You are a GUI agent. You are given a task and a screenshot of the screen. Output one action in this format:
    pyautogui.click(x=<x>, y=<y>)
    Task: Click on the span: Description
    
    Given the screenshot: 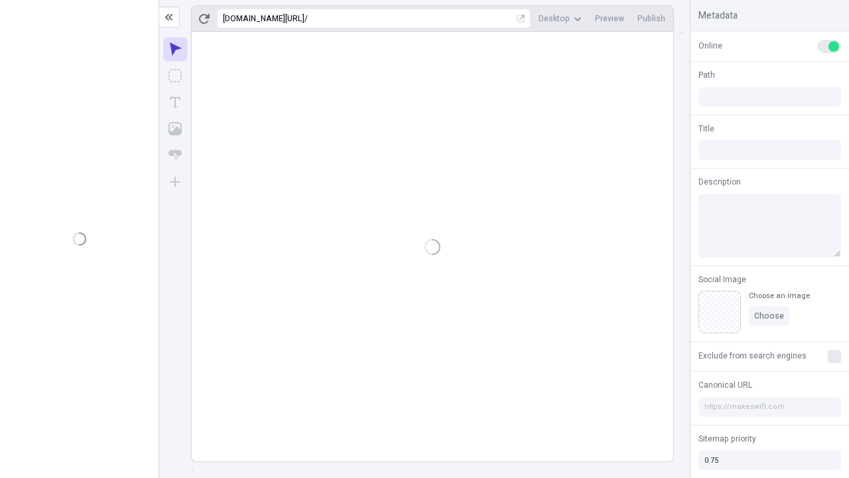 What is the action you would take?
    pyautogui.click(x=720, y=182)
    